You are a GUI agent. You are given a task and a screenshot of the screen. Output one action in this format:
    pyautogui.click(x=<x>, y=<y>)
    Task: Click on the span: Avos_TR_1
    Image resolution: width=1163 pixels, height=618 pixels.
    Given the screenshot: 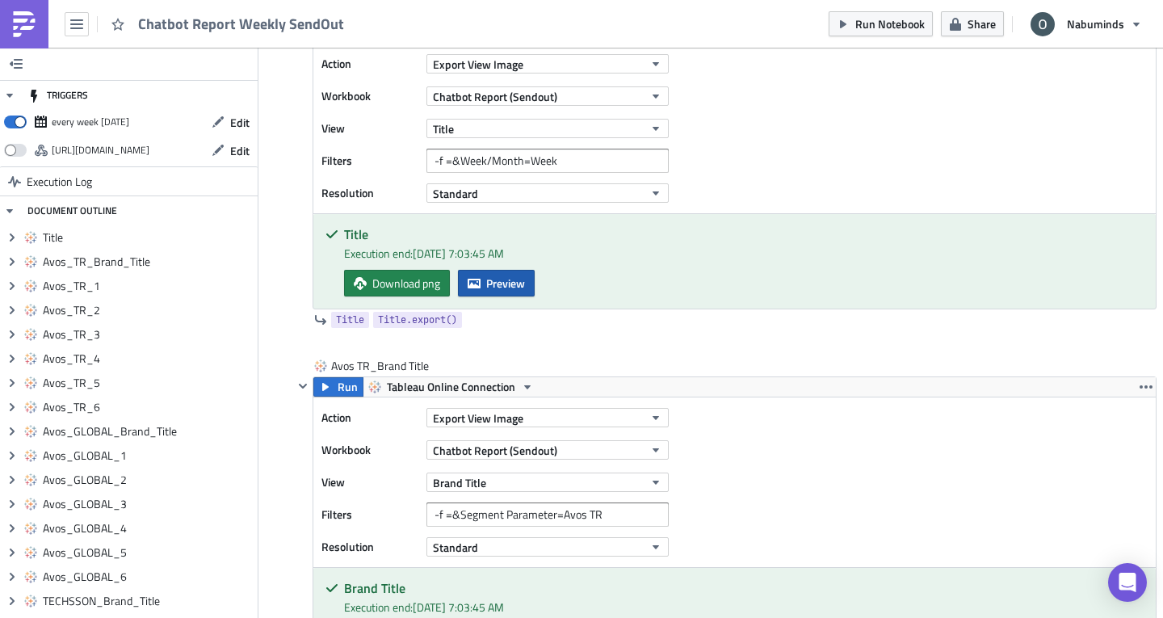 What is the action you would take?
    pyautogui.click(x=148, y=286)
    